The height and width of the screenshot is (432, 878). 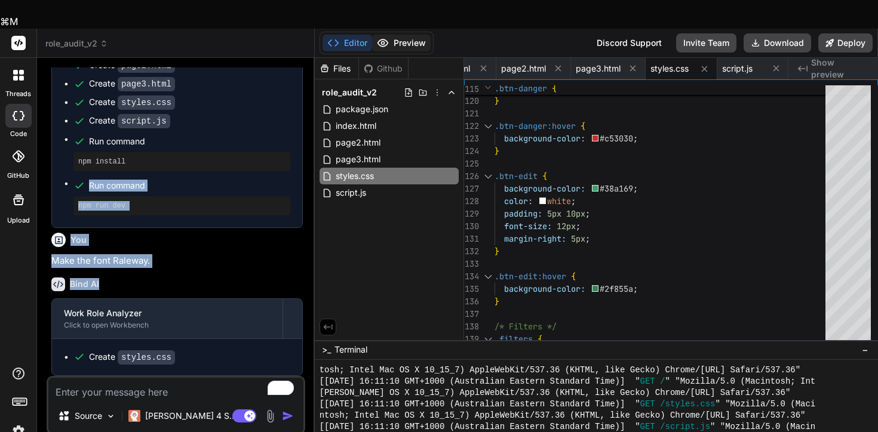 I want to click on textarea: To enrich screen reader interactions, please activate Accessibility in Grammarly extension settings, so click(x=176, y=389).